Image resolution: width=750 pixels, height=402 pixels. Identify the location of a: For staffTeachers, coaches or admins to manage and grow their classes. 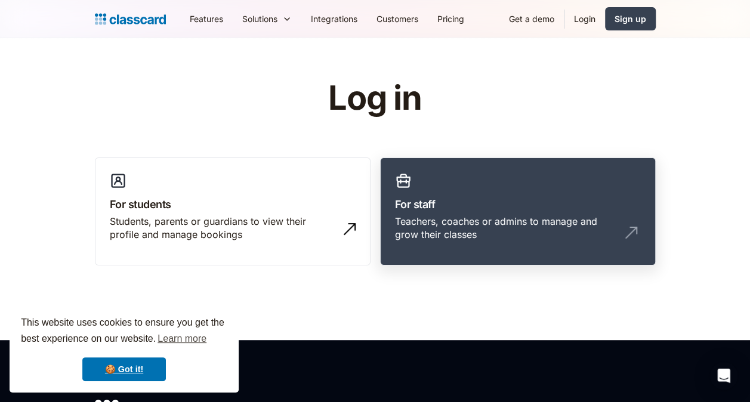
(518, 212).